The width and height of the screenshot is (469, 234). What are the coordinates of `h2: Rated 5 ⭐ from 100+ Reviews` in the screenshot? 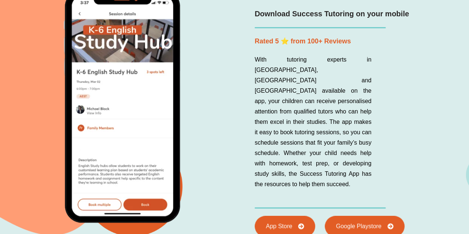 It's located at (348, 41).